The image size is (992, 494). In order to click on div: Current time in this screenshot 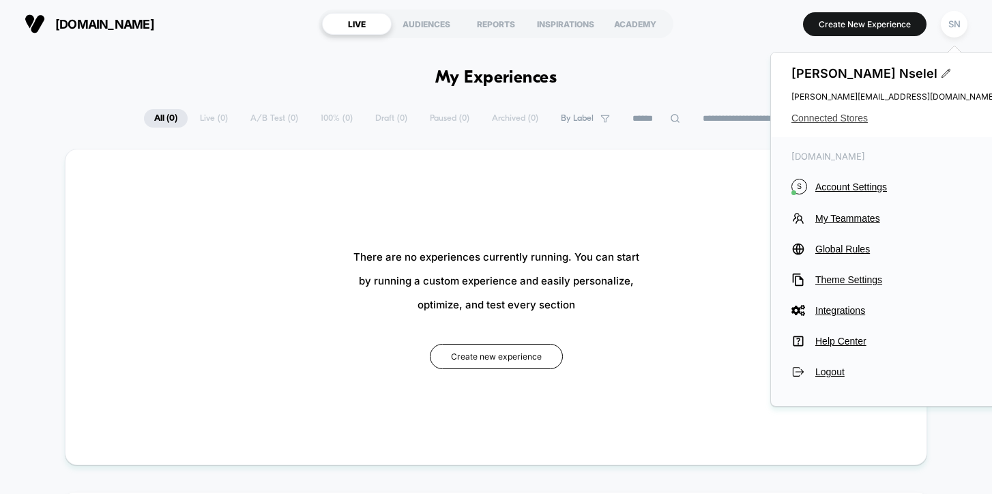, I will do `click(366, 267)`.